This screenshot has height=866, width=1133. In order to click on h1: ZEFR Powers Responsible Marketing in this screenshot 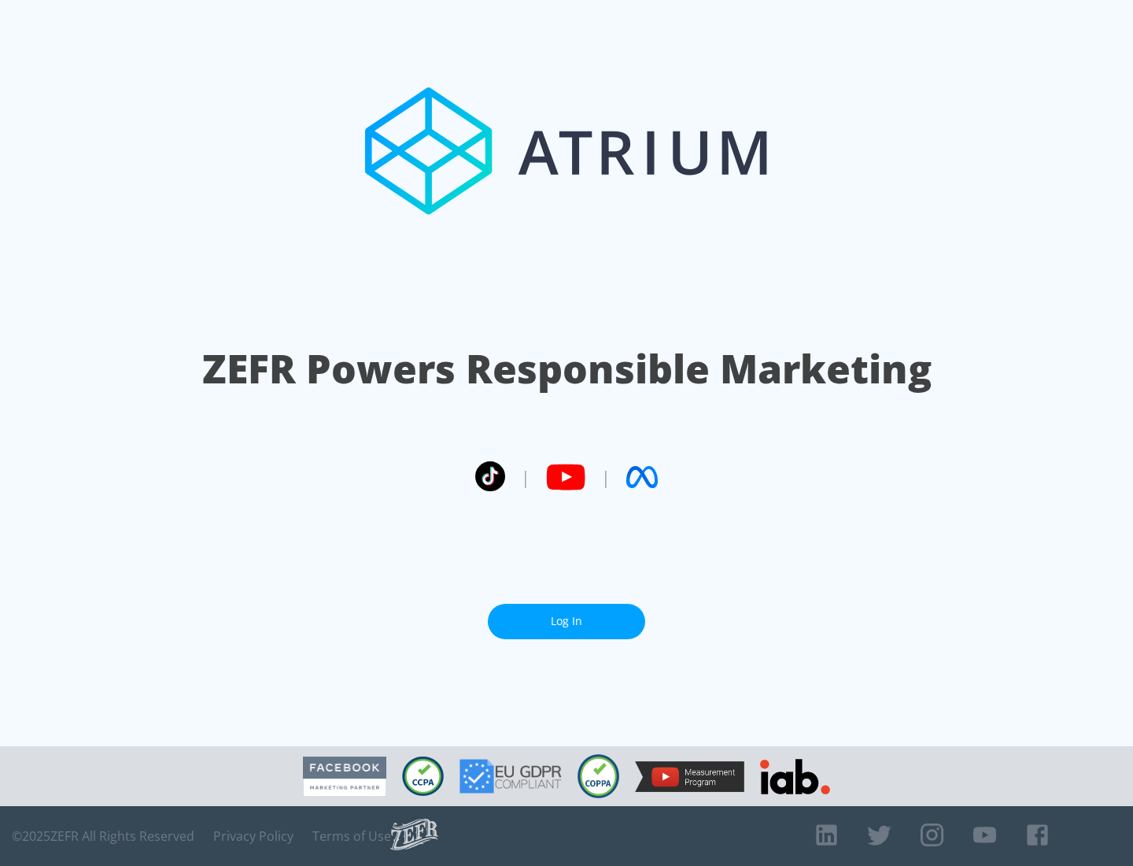, I will do `click(567, 368)`.